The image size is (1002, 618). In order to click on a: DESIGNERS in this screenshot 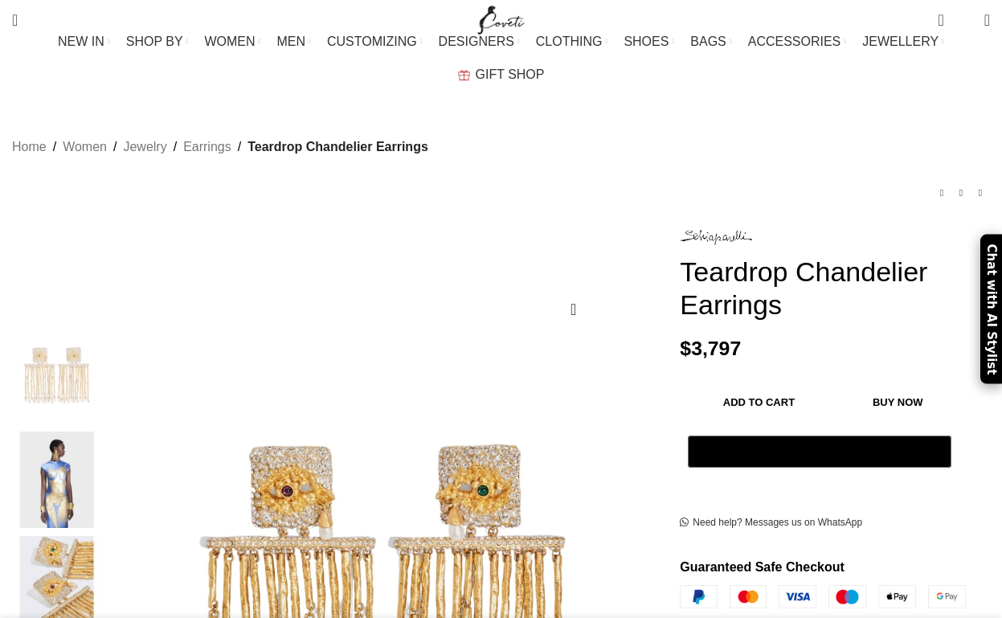, I will do `click(479, 42)`.